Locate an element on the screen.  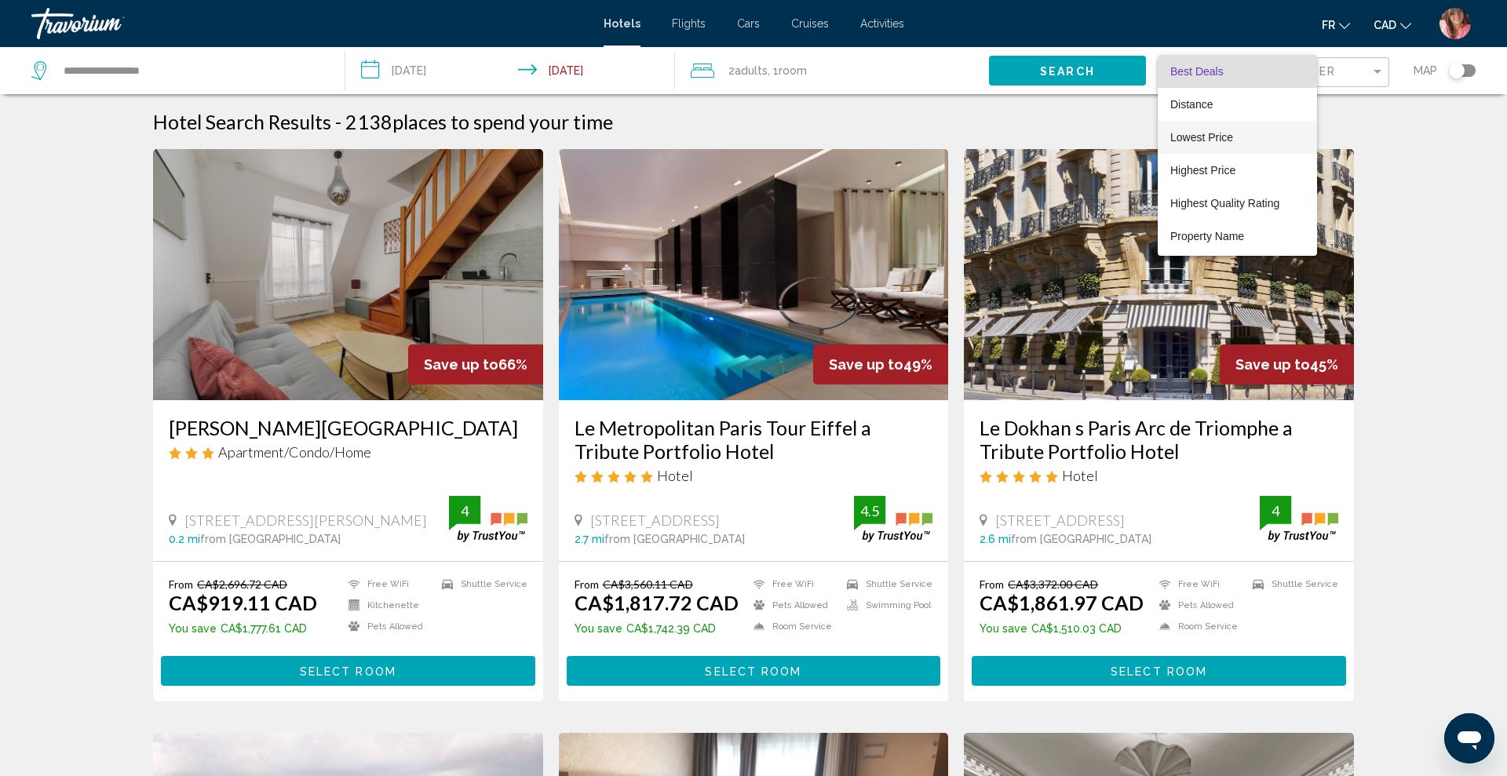
span: Property Name is located at coordinates (1207, 236).